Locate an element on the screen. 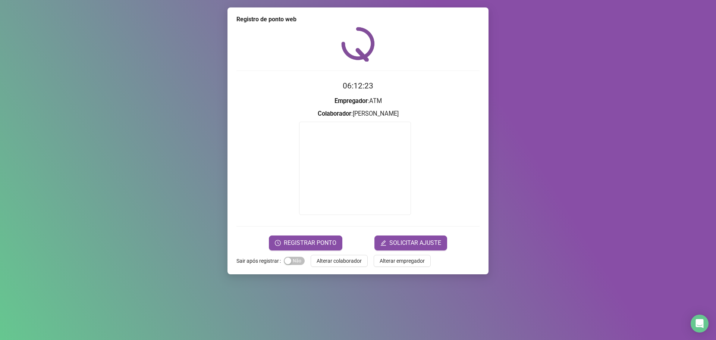  h3: : ATM is located at coordinates (358, 101).